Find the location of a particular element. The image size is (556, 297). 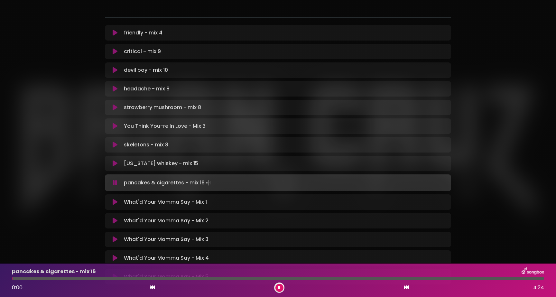

p: friendly - mix 4 is located at coordinates (143, 33).